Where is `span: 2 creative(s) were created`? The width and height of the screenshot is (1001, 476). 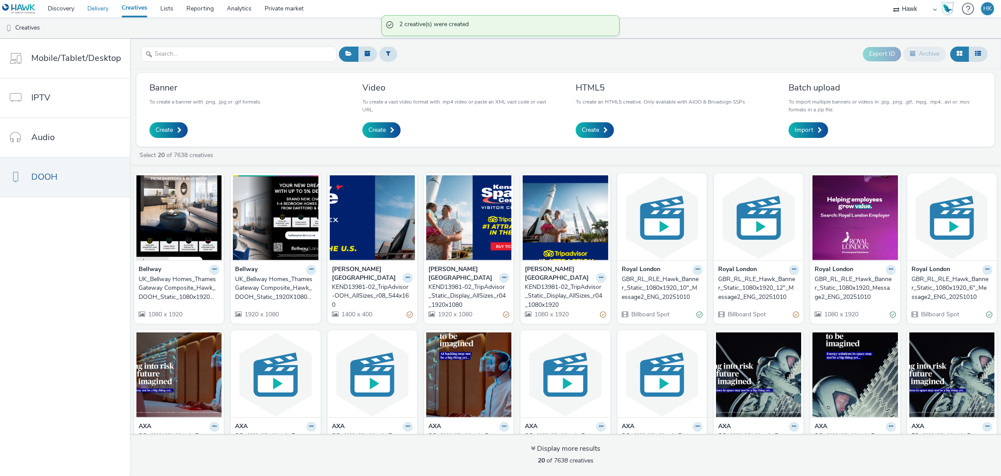 span: 2 creative(s) were created is located at coordinates (505, 26).